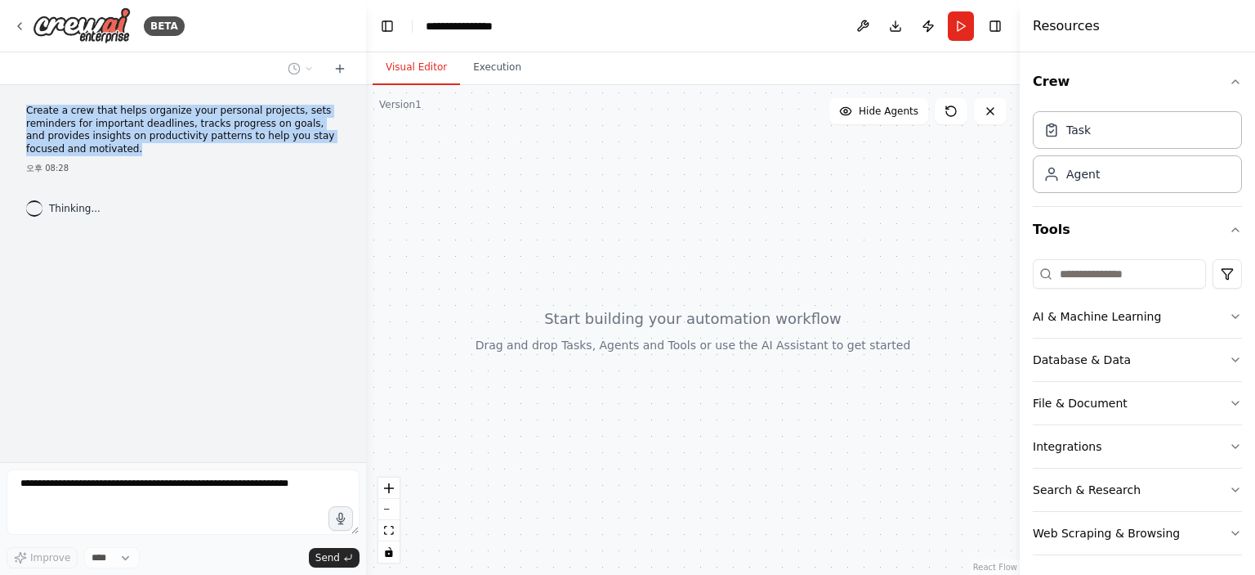 This screenshot has width=1255, height=575. I want to click on button: Click to speak your automation idea, so click(341, 518).